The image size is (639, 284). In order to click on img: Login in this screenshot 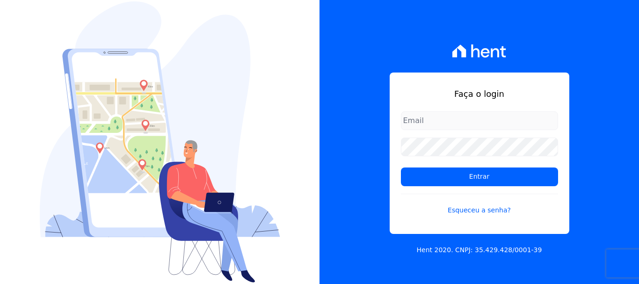, I will do `click(160, 142)`.